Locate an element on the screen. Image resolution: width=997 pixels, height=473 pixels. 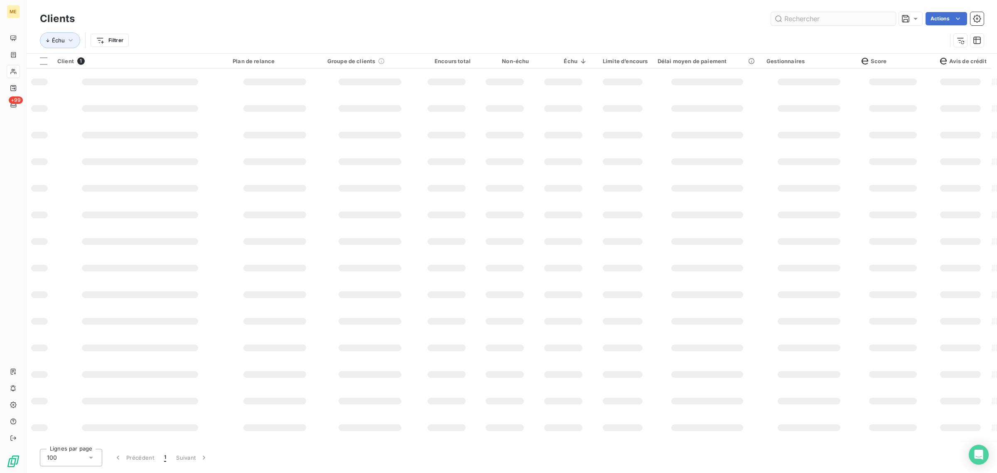
div: ME is located at coordinates (13, 12).